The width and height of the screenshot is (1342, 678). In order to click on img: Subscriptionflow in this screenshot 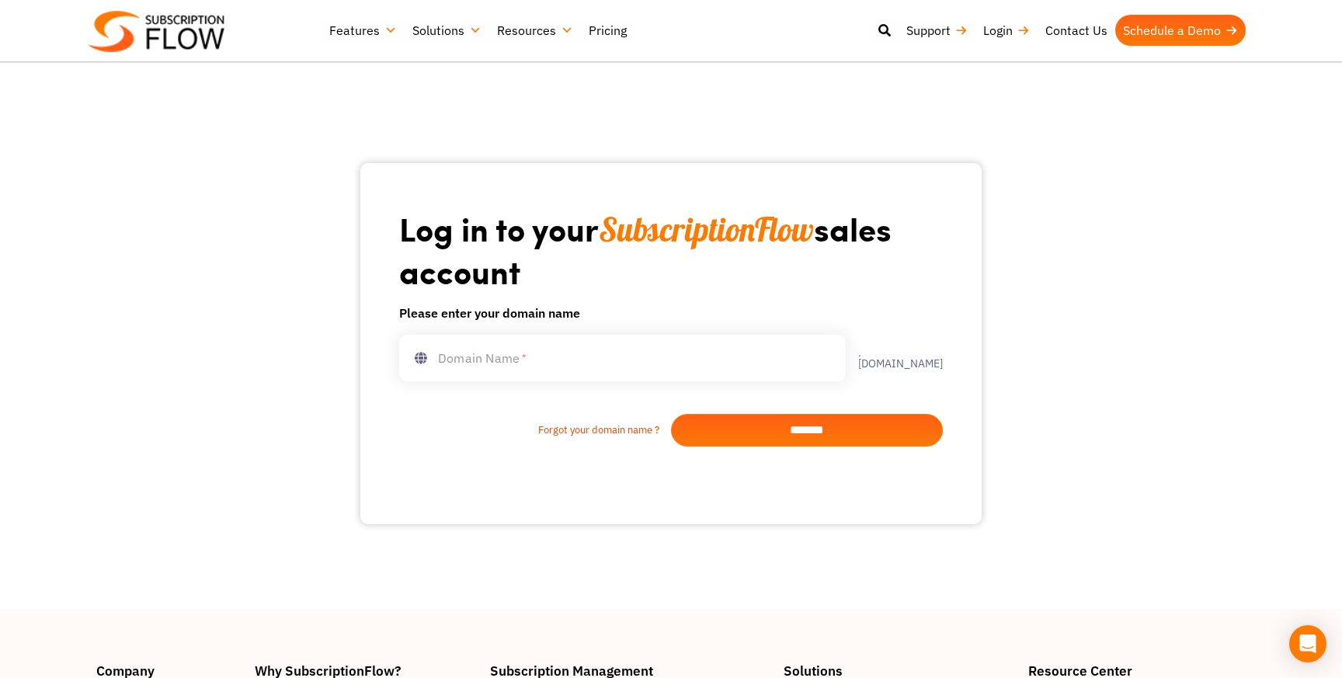, I will do `click(156, 31)`.